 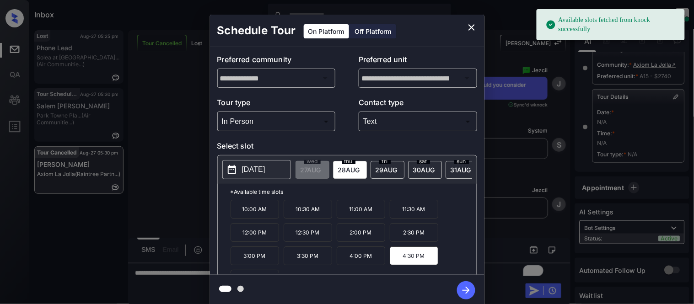 I want to click on p: 12:30 PM, so click(x=308, y=232).